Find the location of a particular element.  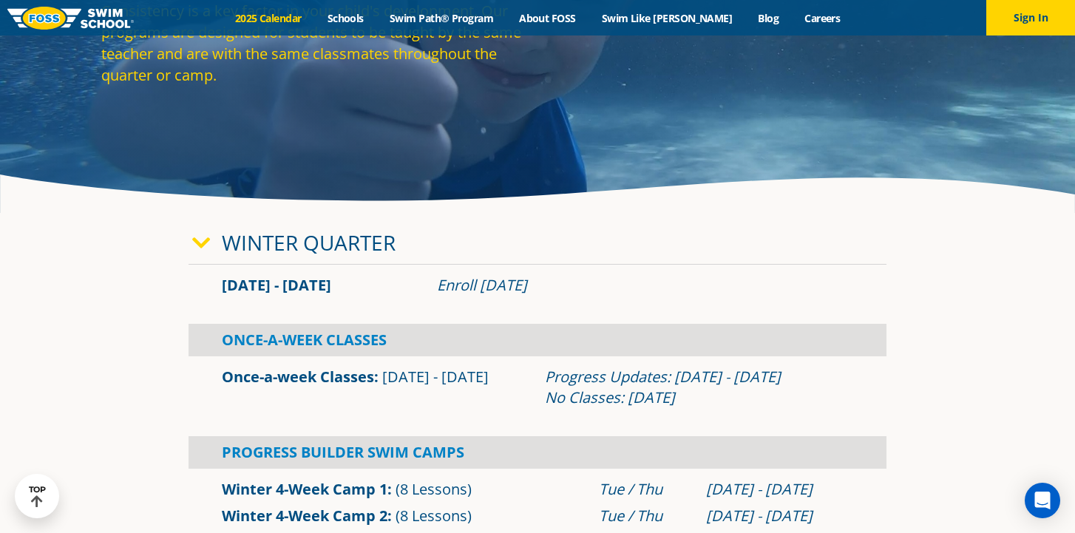

a: Winter Quarter is located at coordinates (308, 243).